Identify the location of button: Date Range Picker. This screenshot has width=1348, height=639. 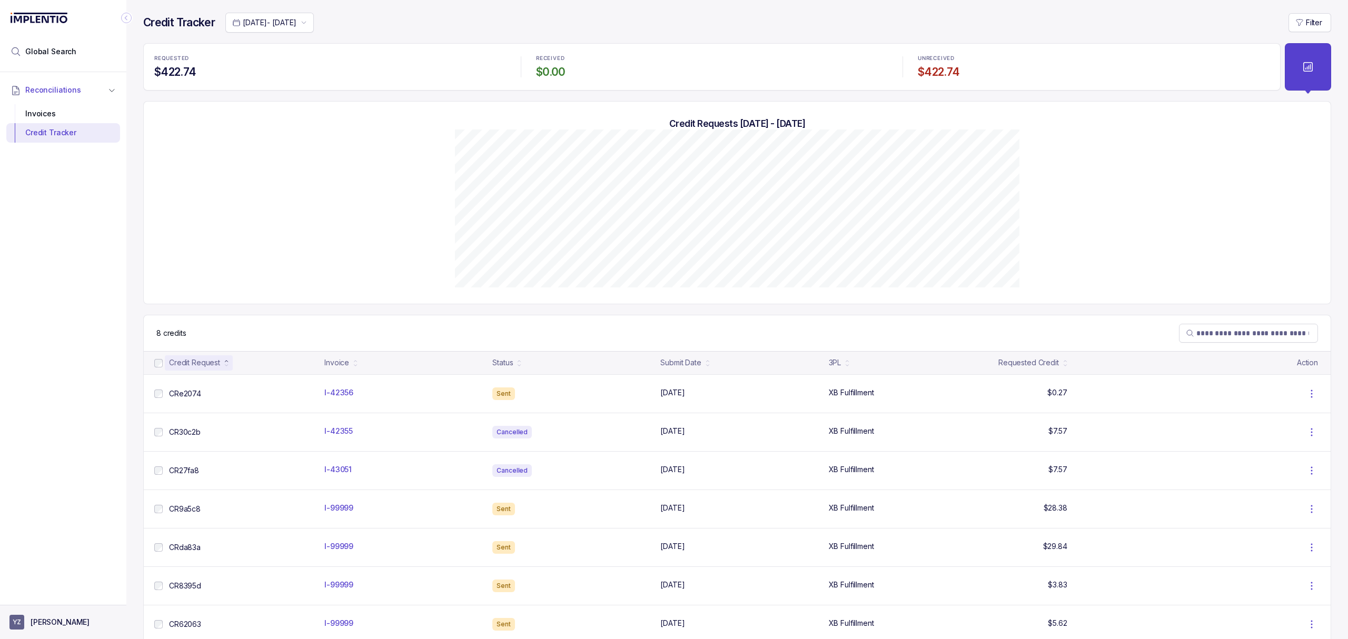
(270, 23).